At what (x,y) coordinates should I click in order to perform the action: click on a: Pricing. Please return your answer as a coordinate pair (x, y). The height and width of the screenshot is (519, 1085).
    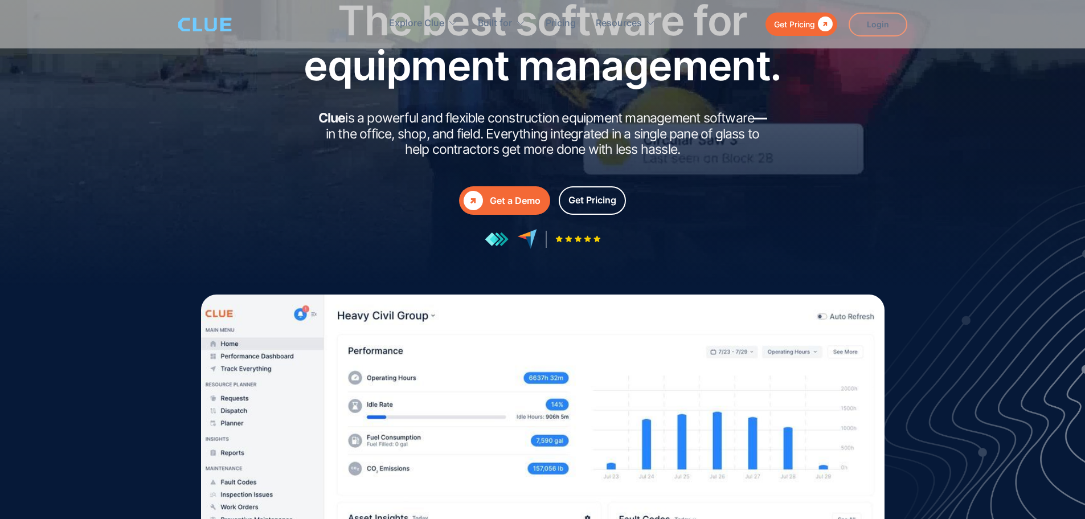
    Looking at the image, I should click on (560, 23).